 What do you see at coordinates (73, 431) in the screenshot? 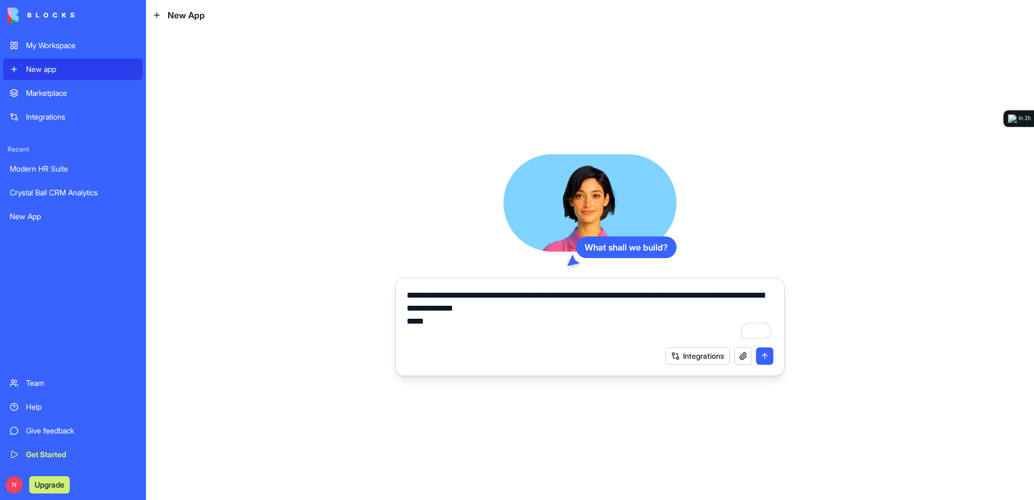
I see `a: Give feedback` at bounding box center [73, 431].